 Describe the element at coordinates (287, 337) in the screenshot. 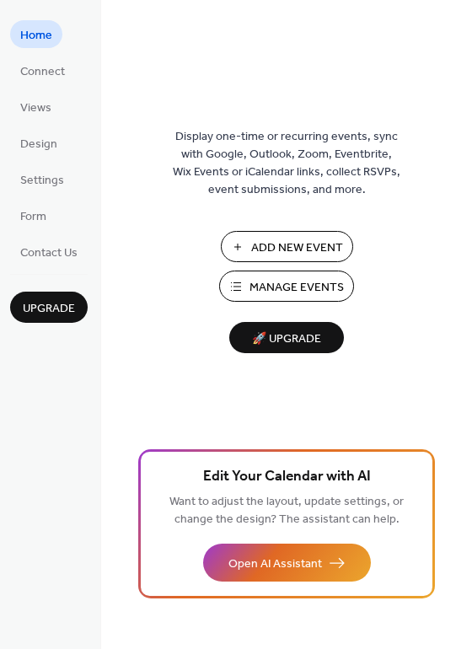

I see `button: 🚀 Upgrade` at that location.